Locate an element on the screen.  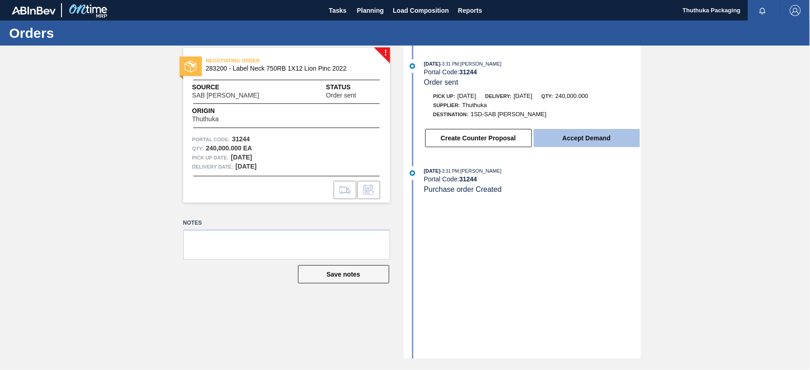
strong: 240,000.000 EA is located at coordinates (229, 148).